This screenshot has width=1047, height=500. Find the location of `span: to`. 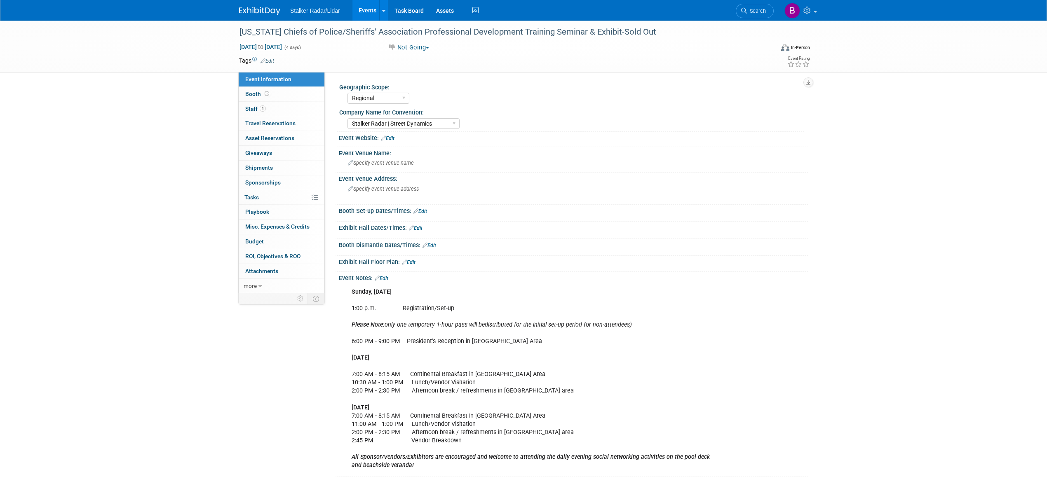

span: to is located at coordinates (260, 47).